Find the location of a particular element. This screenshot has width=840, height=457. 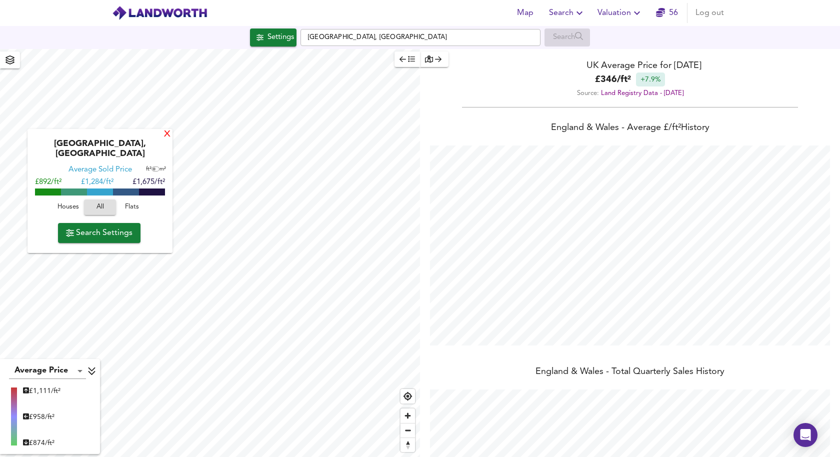

button: Settings is located at coordinates (273, 38).